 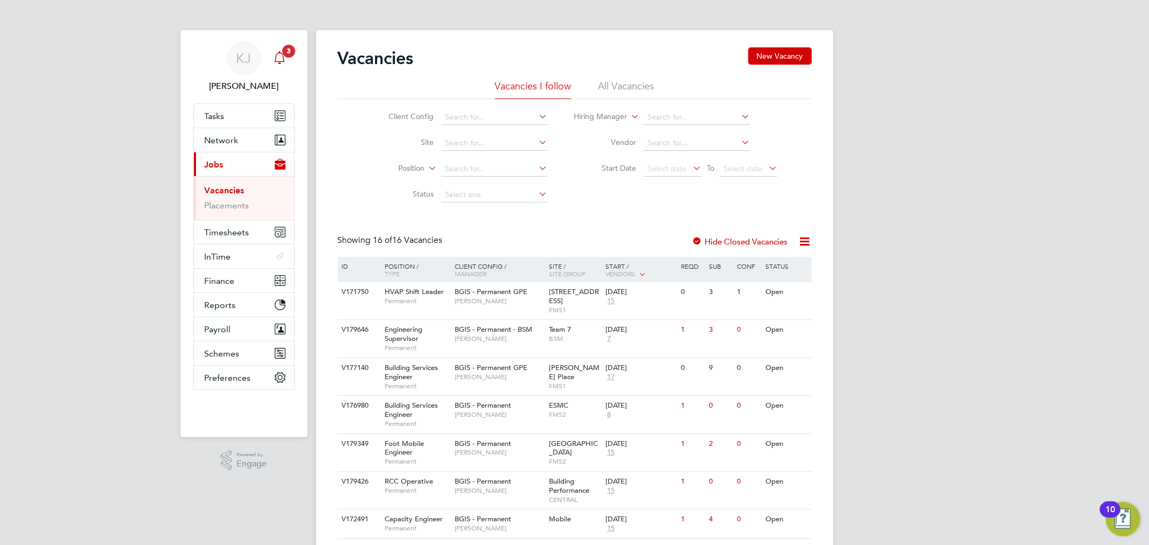 I want to click on span: Finance, so click(x=220, y=281).